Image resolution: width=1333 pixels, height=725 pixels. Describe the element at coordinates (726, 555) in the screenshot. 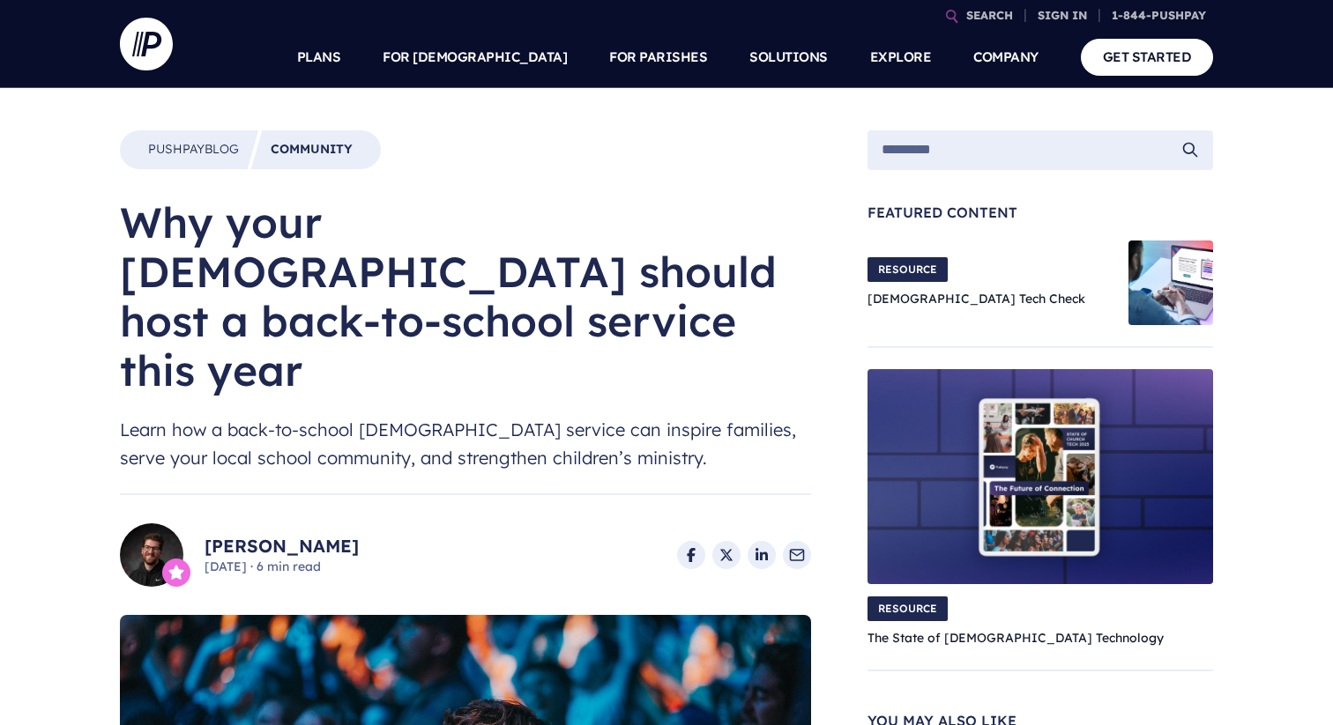

I see `a: Share on X` at that location.